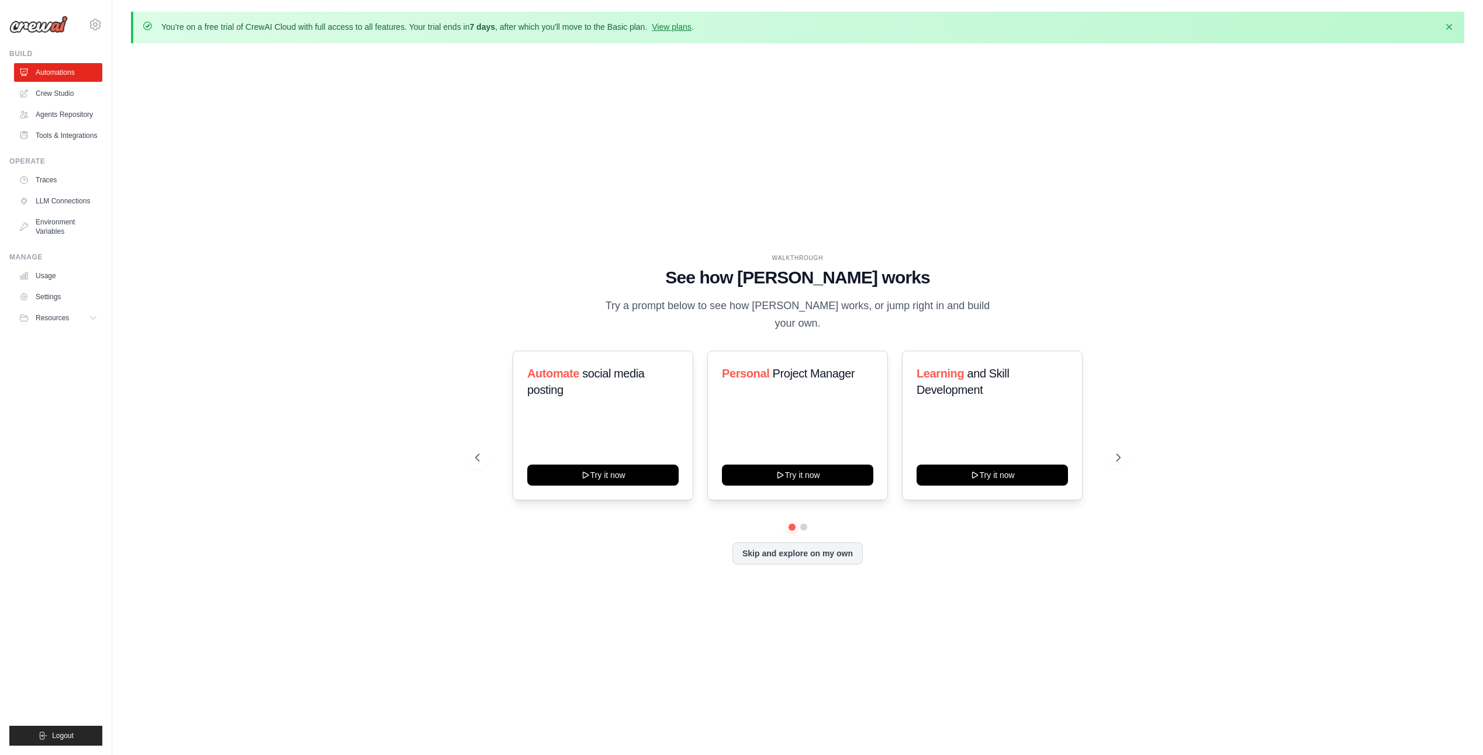  I want to click on a: Automations, so click(58, 72).